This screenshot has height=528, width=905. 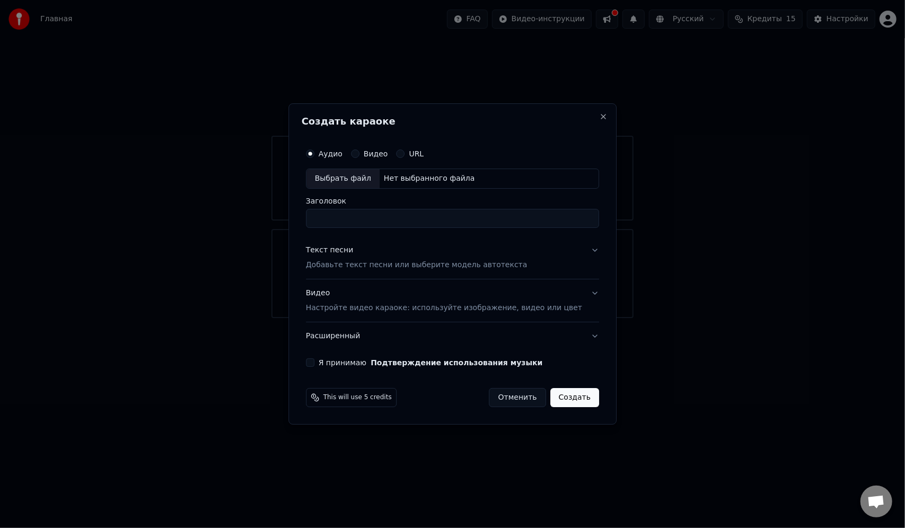 What do you see at coordinates (452, 258) in the screenshot?
I see `button: Текст песниДобавьте текст песни или выберите модель автотекста` at bounding box center [452, 258].